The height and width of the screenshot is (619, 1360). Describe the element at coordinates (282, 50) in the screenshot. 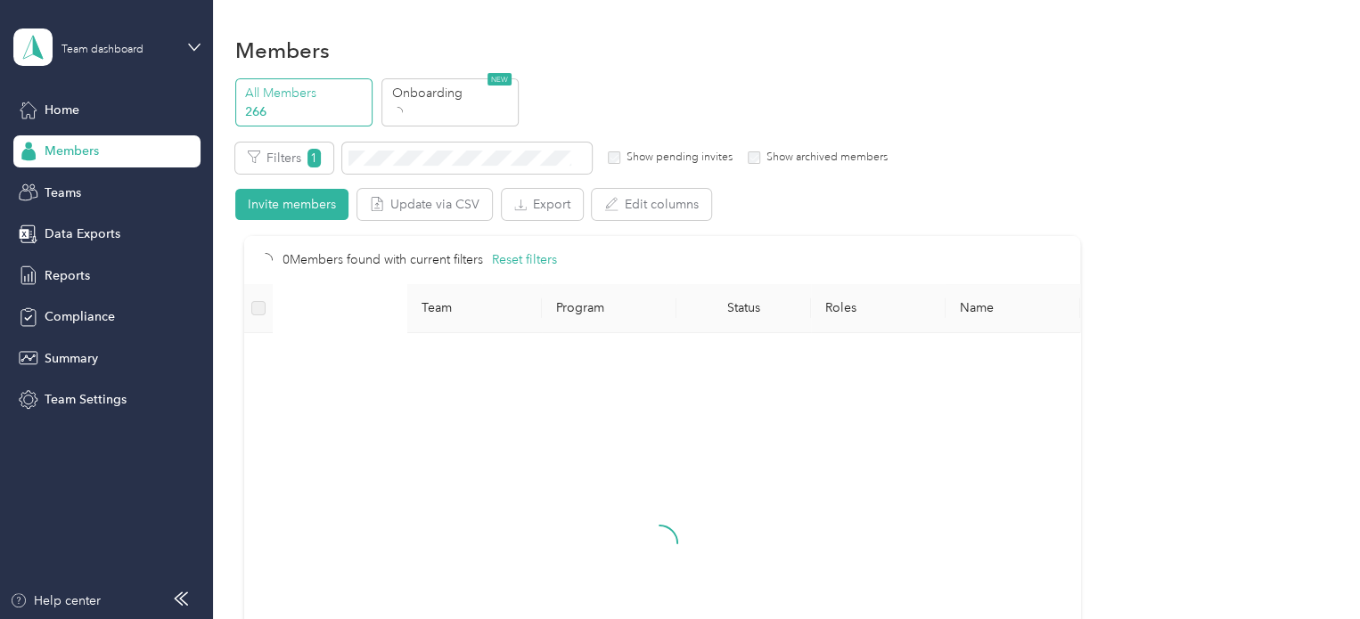

I see `h1: Members` at that location.